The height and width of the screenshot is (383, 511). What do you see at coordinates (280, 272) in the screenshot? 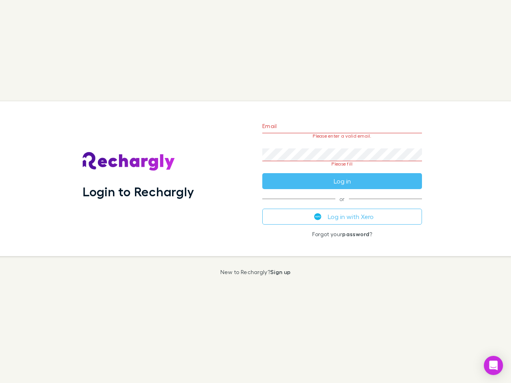
I see `a: Sign up` at bounding box center [280, 272].